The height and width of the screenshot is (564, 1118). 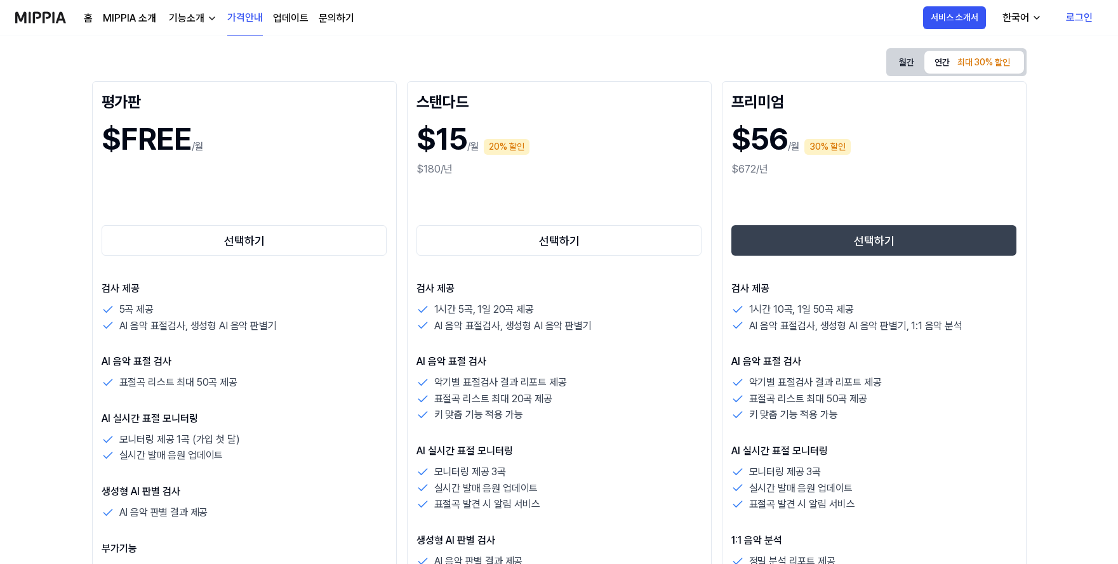 I want to click on p: AI 음악 표절검사, 생성형 AI 음악 판별기, 1:1 음악 분석, so click(x=856, y=326).